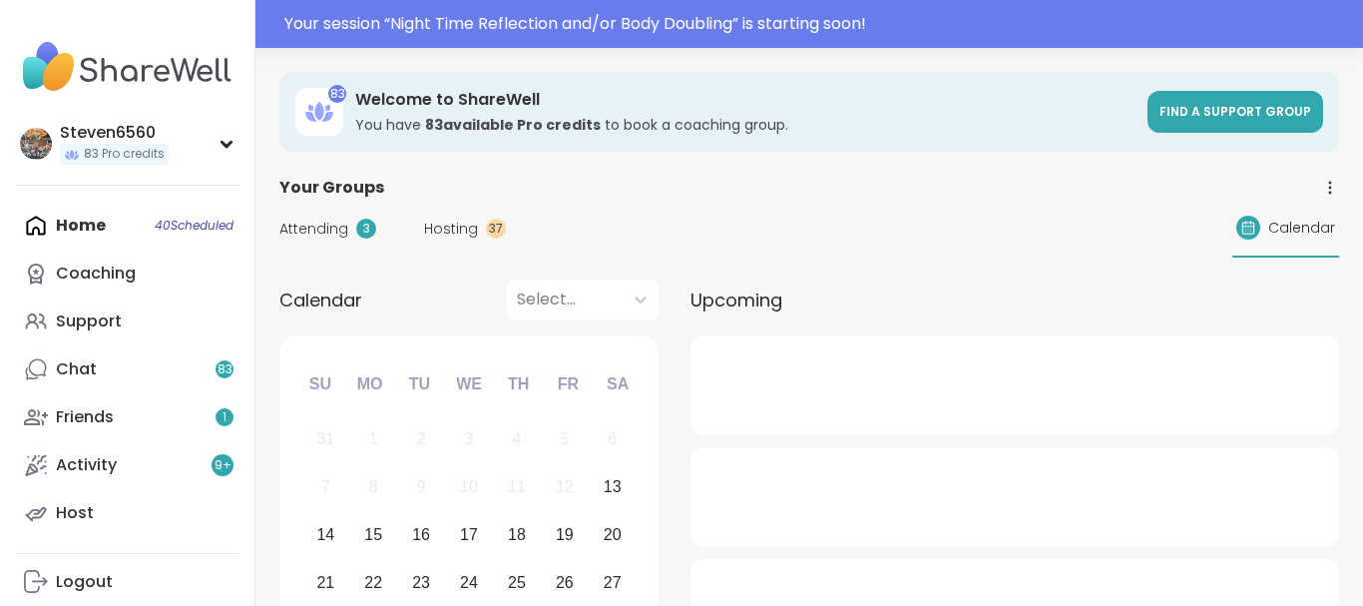 This screenshot has width=1363, height=606. Describe the element at coordinates (373, 534) in the screenshot. I see `div: 15` at that location.